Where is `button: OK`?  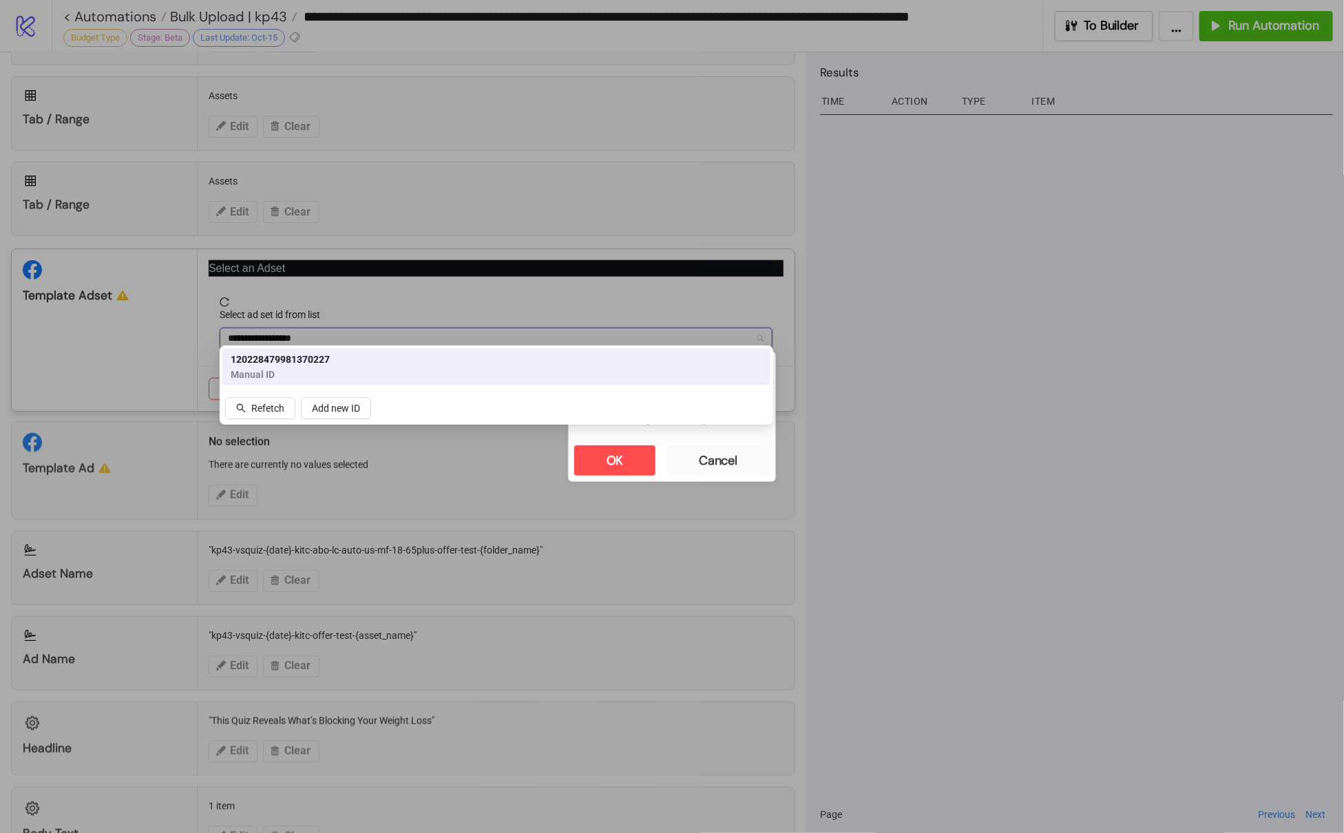 button: OK is located at coordinates (615, 461).